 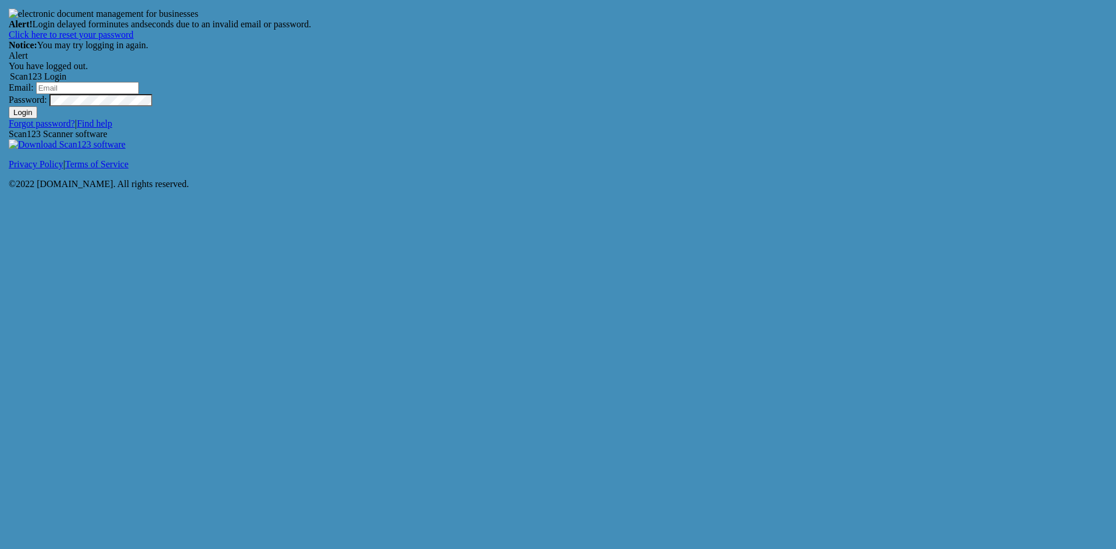 What do you see at coordinates (42, 123) in the screenshot?
I see `a: Forgot password?` at bounding box center [42, 123].